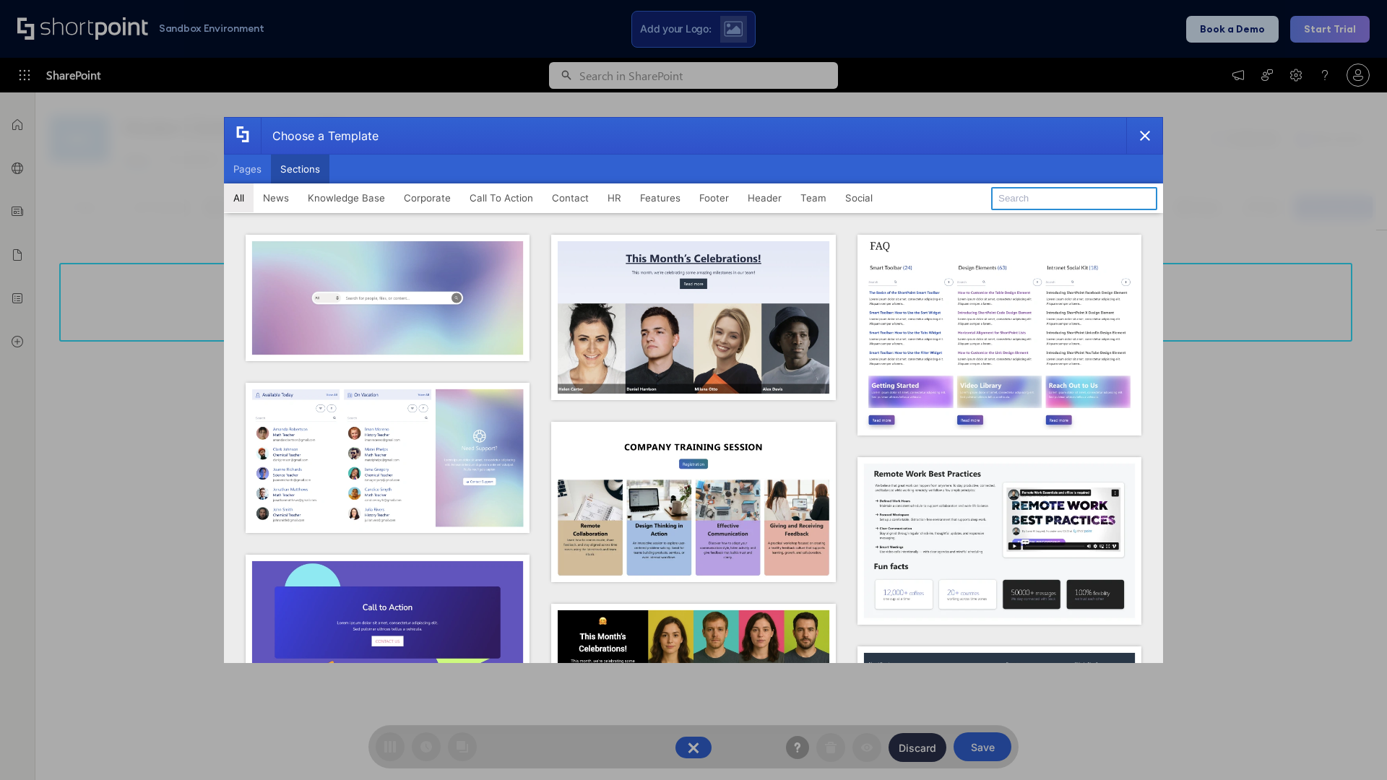  Describe the element at coordinates (614, 198) in the screenshot. I see `button: HR` at that location.